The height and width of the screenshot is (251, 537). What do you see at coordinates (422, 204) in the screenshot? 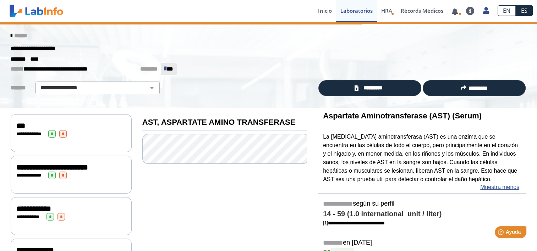
I see `h5: según su perfil` at bounding box center [422, 204].